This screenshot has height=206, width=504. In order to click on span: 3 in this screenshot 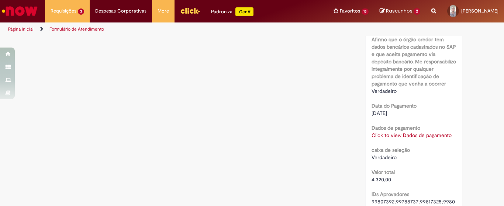, I will do `click(81, 11)`.